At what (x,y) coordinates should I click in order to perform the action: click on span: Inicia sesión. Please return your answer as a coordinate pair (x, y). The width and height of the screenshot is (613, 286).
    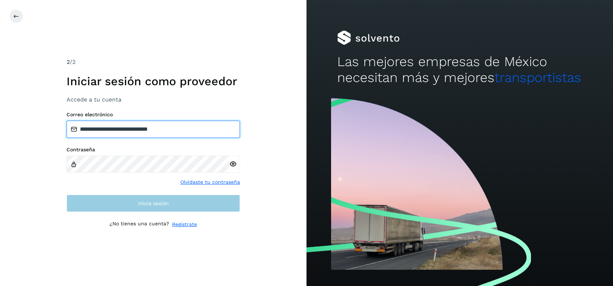
    Looking at the image, I should click on (153, 204).